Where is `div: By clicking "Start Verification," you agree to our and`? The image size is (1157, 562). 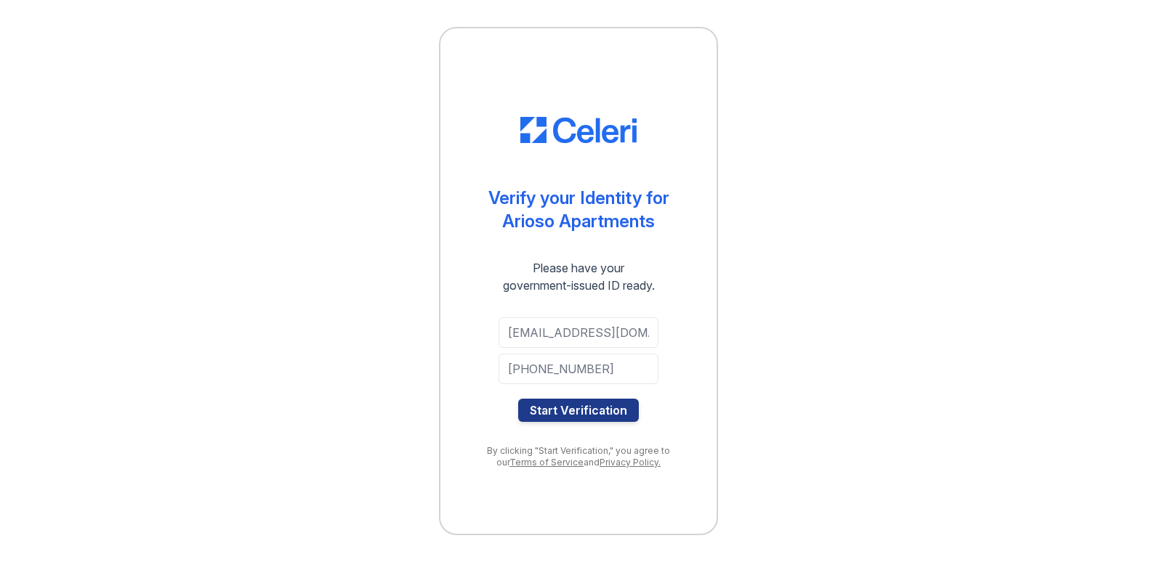
div: By clicking "Start Verification," you agree to our and is located at coordinates (578, 457).